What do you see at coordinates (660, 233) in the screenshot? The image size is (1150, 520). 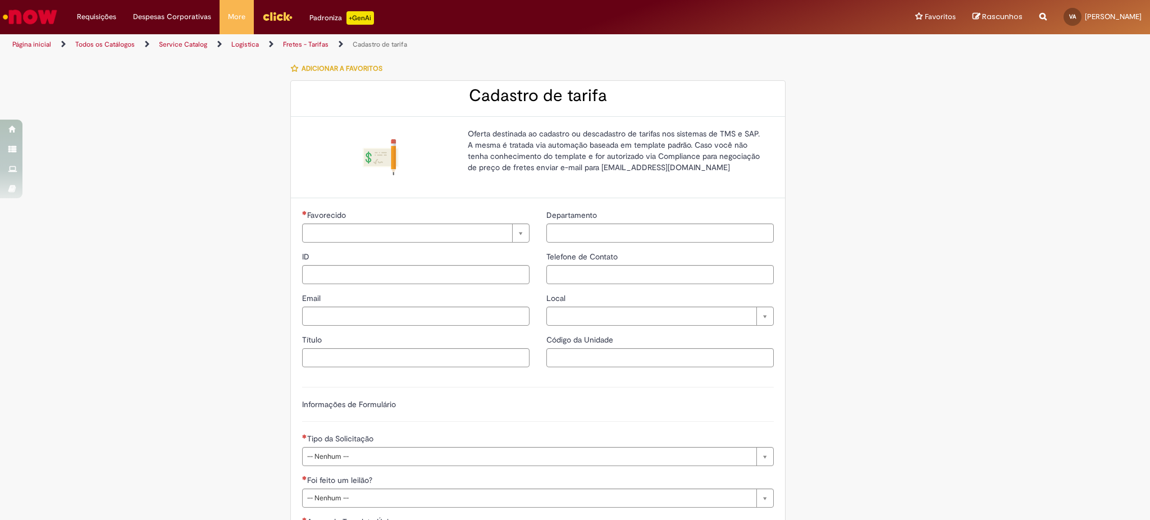 I see `input: Departamento` at bounding box center [660, 233].